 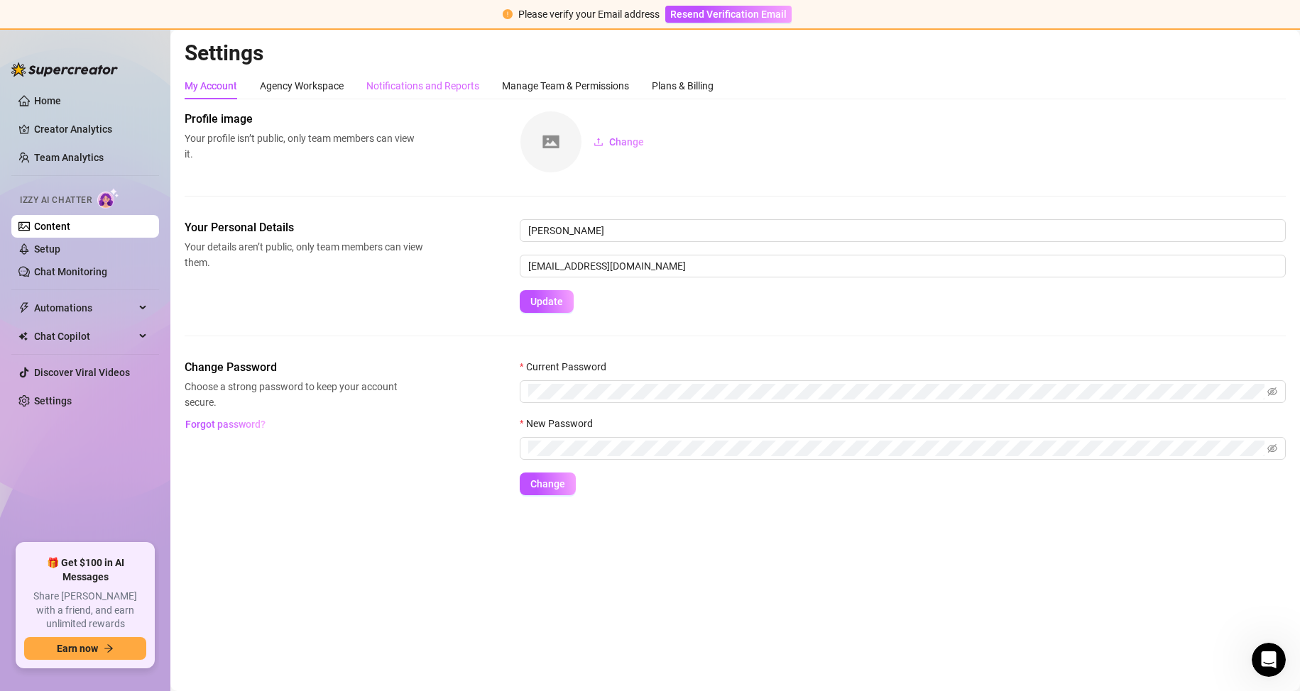 I want to click on button: Forgot password?, so click(x=225, y=424).